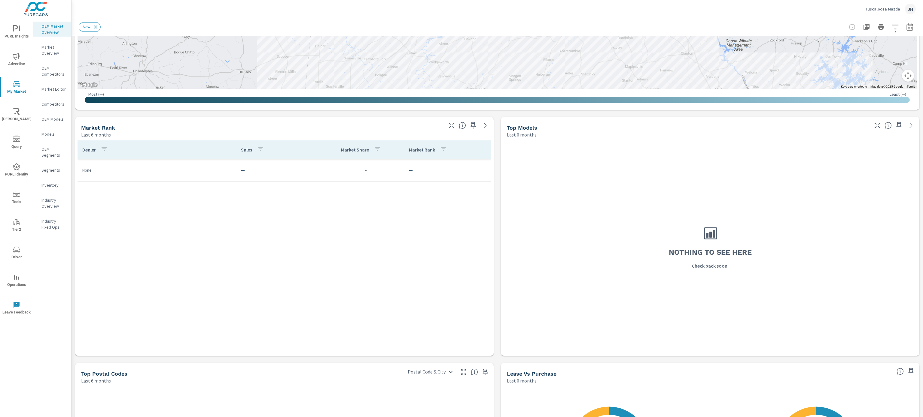  I want to click on p: Market Overview, so click(54, 50).